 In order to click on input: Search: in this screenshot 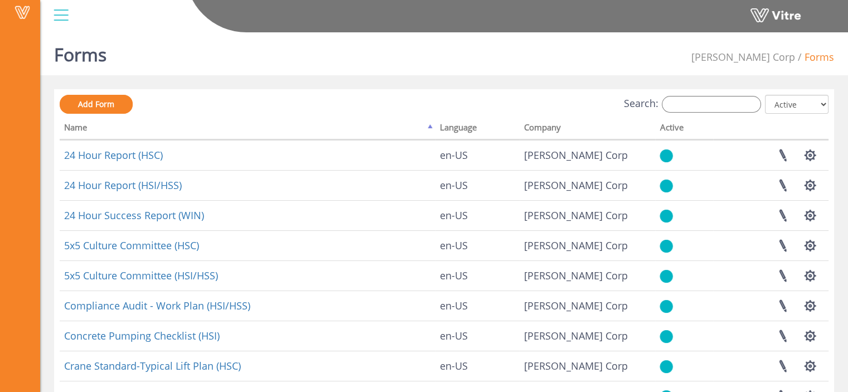, I will do `click(712, 104)`.